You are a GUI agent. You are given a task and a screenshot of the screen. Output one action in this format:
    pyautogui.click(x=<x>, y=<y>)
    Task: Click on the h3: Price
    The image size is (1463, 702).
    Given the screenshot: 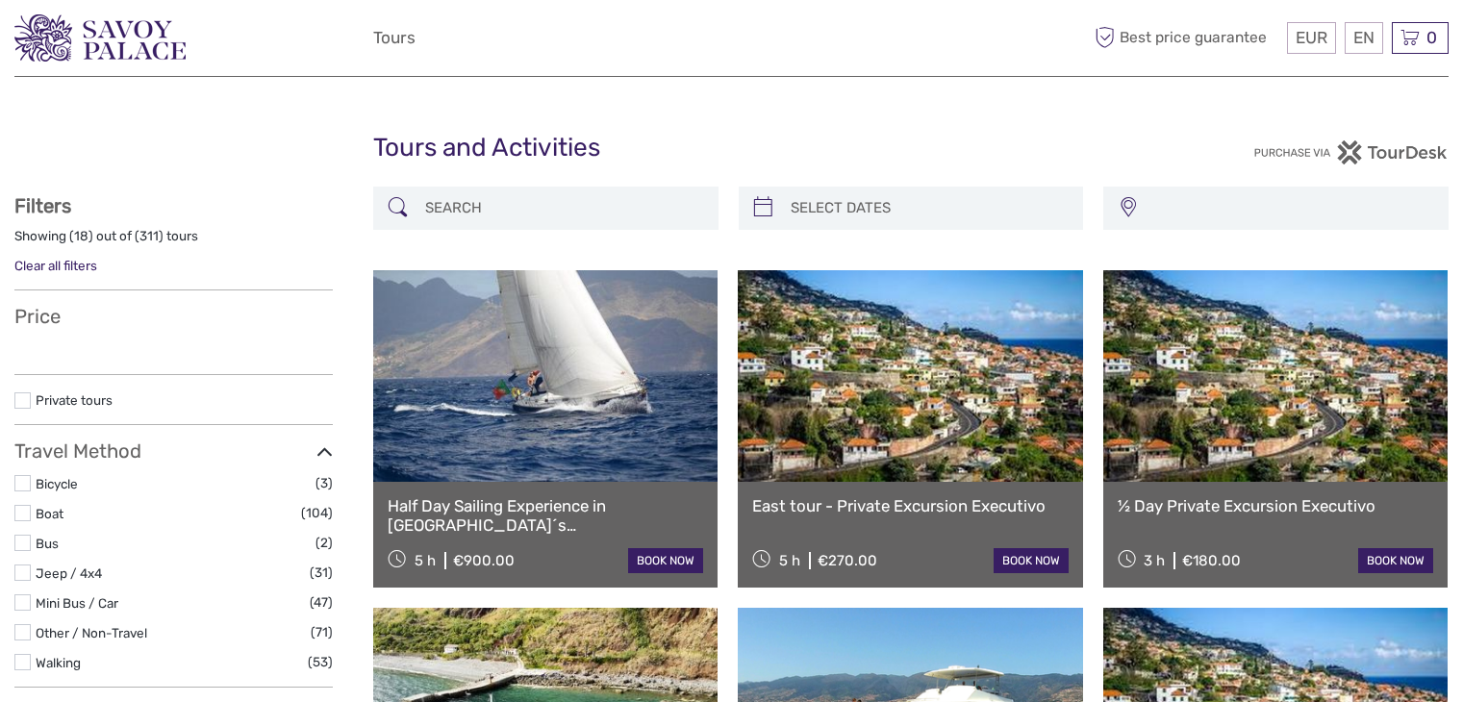 What is the action you would take?
    pyautogui.click(x=173, y=316)
    